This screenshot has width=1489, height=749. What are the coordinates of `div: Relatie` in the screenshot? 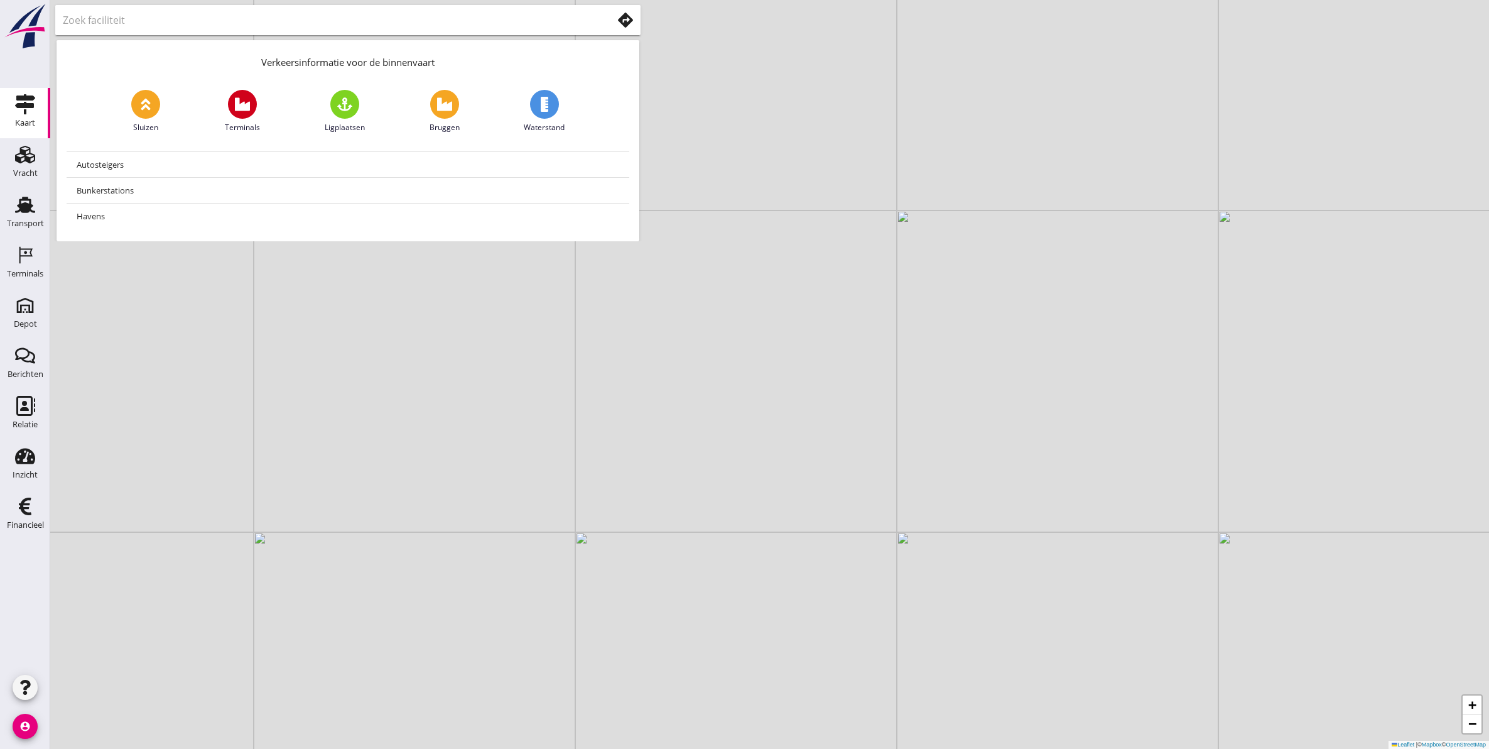 It's located at (25, 424).